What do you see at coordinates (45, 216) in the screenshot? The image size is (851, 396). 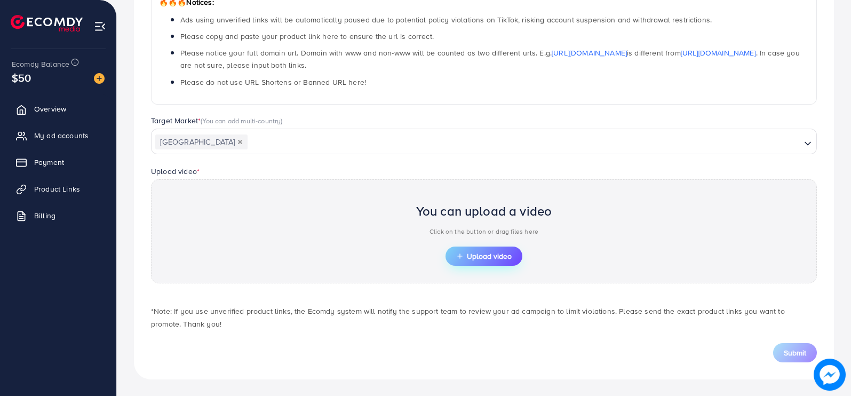 I see `span: Billing` at bounding box center [45, 216].